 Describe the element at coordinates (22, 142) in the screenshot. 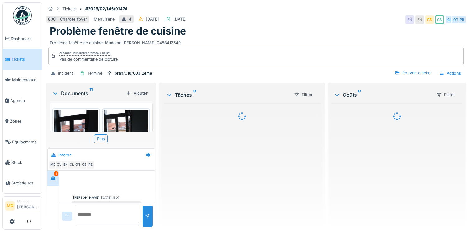

I see `a: Équipements` at that location.